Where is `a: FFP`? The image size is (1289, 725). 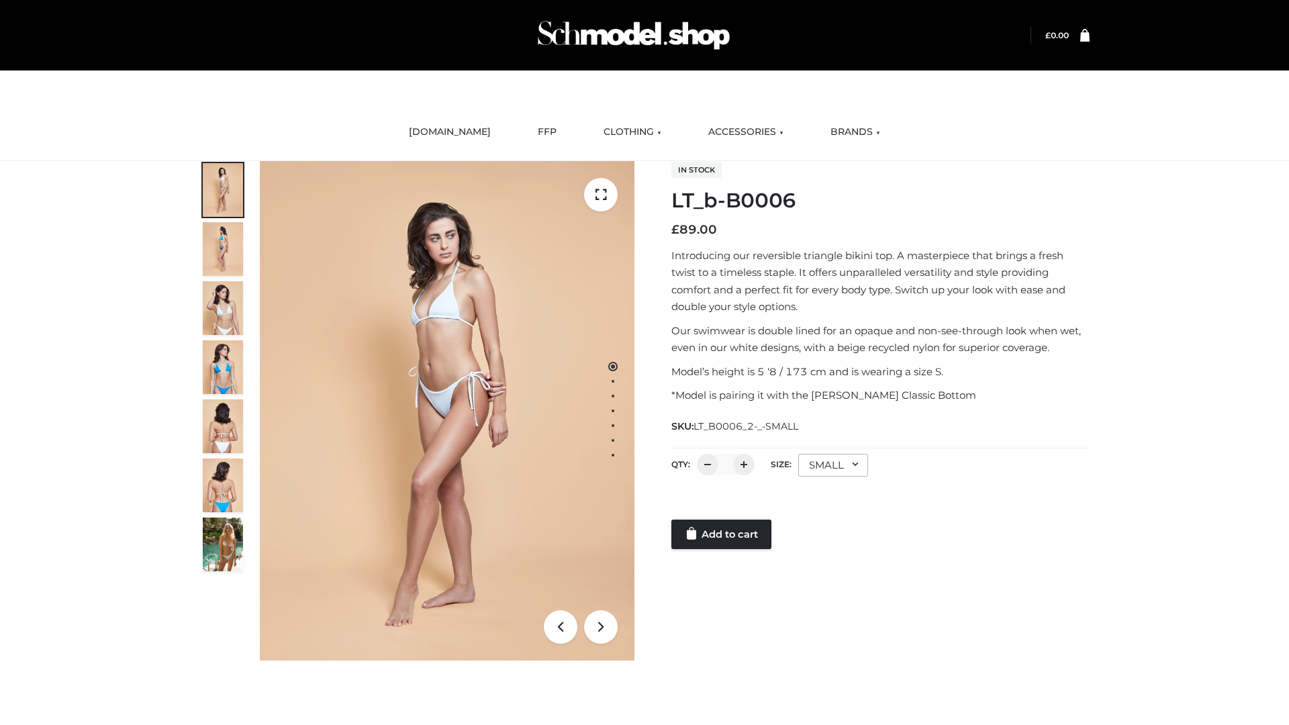 a: FFP is located at coordinates (547, 132).